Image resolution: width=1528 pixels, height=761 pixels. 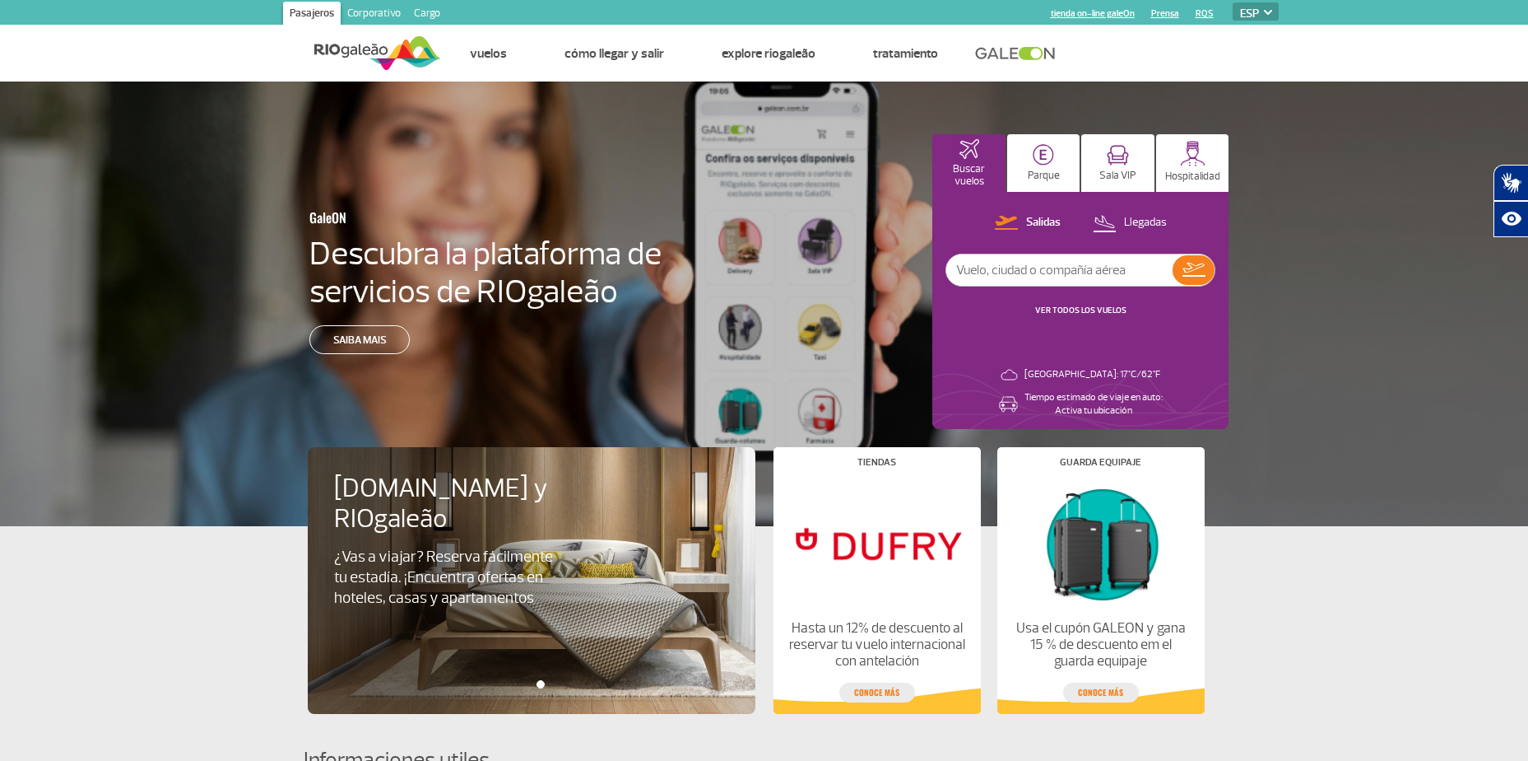 I want to click on div: Plugin de acessibilidade da Hand Talk., so click(x=1511, y=201).